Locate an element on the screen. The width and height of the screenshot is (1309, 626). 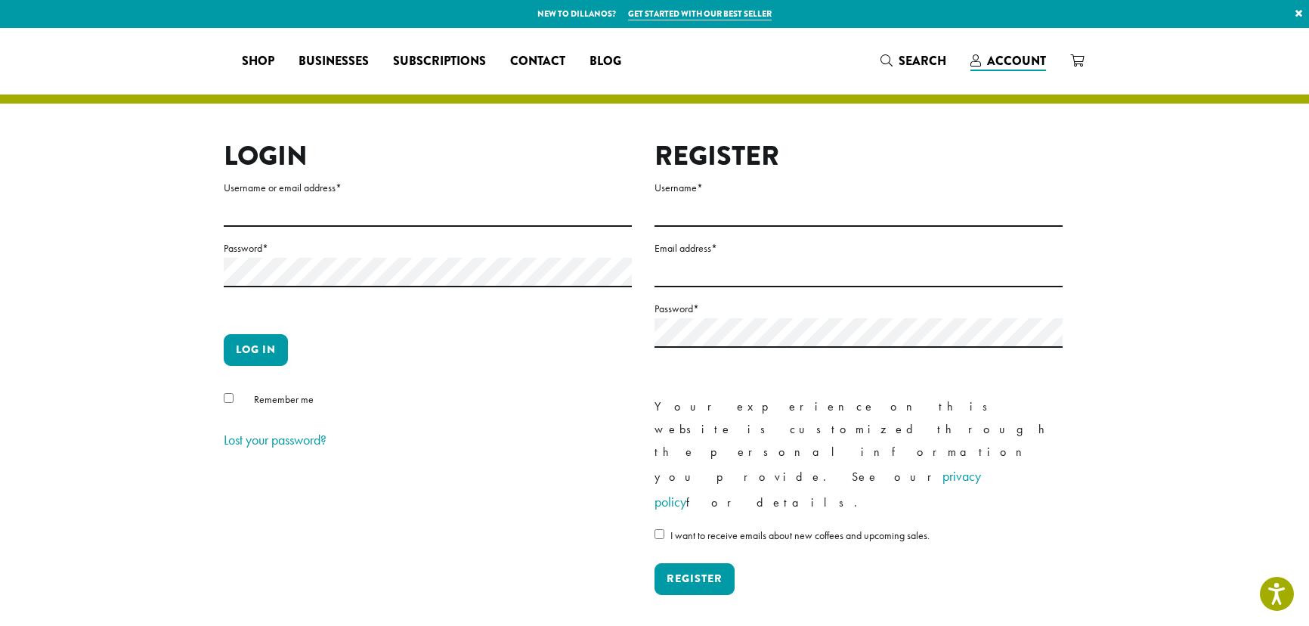
label: Username or email address is located at coordinates (428, 187).